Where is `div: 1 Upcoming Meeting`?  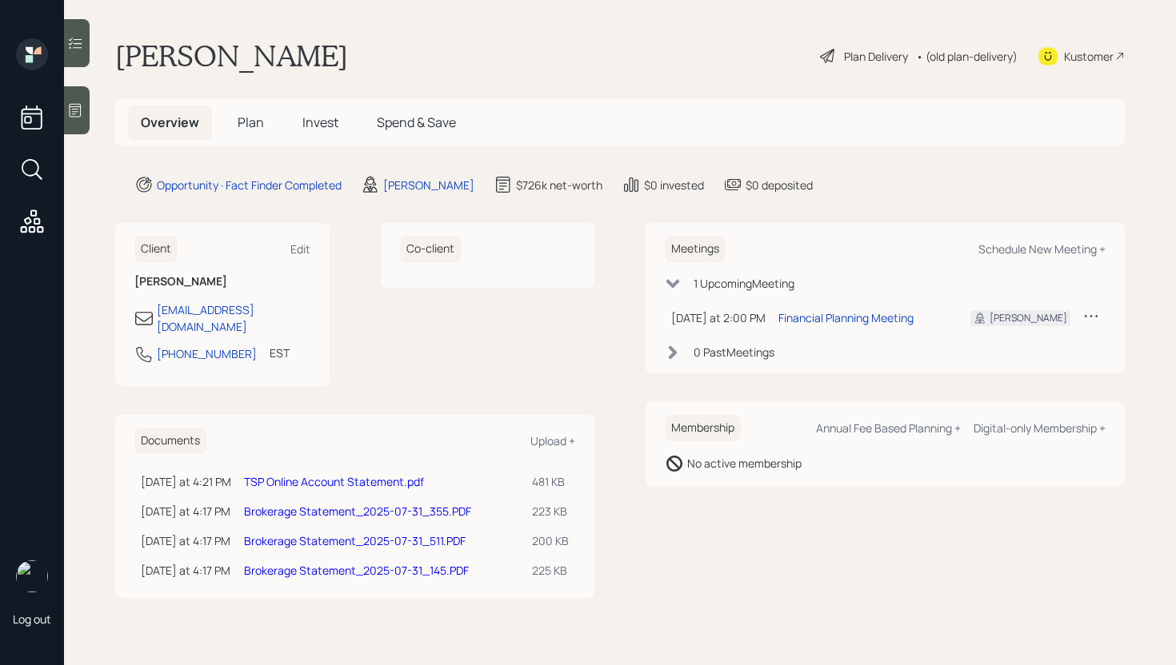
div: 1 Upcoming Meeting is located at coordinates (744, 283).